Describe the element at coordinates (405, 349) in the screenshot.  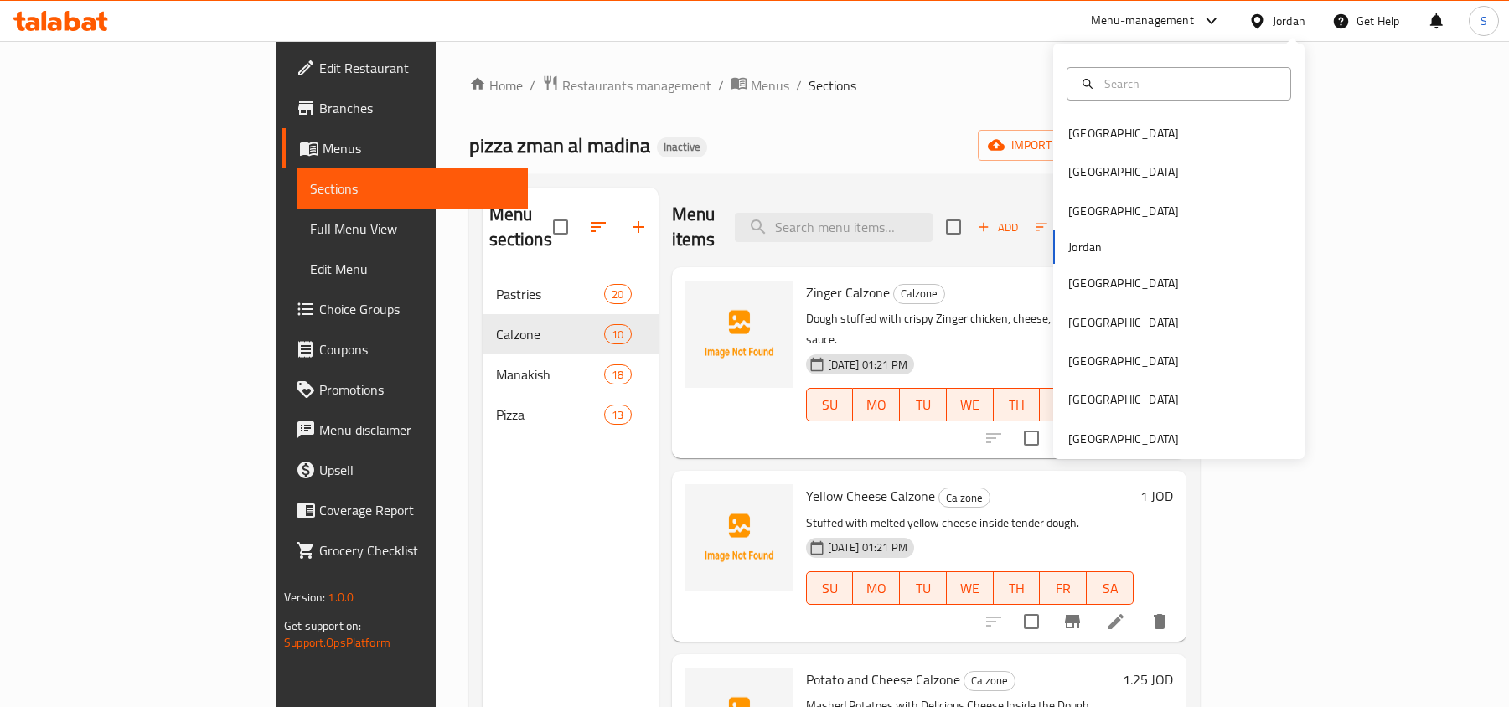
I see `a: Coupons` at that location.